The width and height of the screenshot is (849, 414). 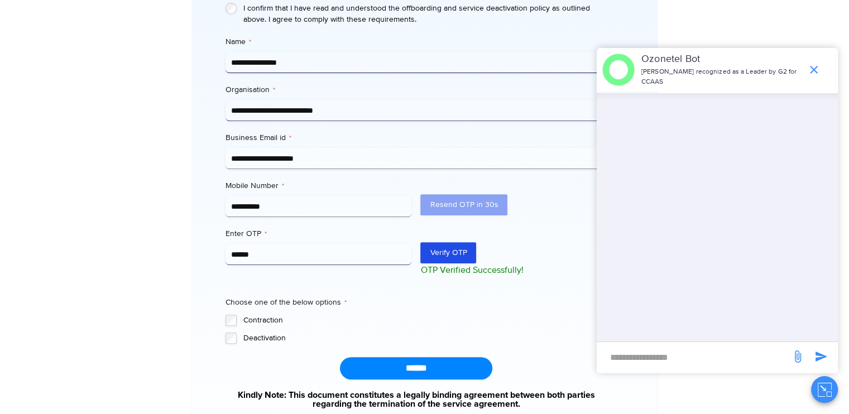 What do you see at coordinates (425, 14) in the screenshot?
I see `label: I confirm that I have read and understood the offboarding and service deactivation policy as outl...` at bounding box center [425, 14].